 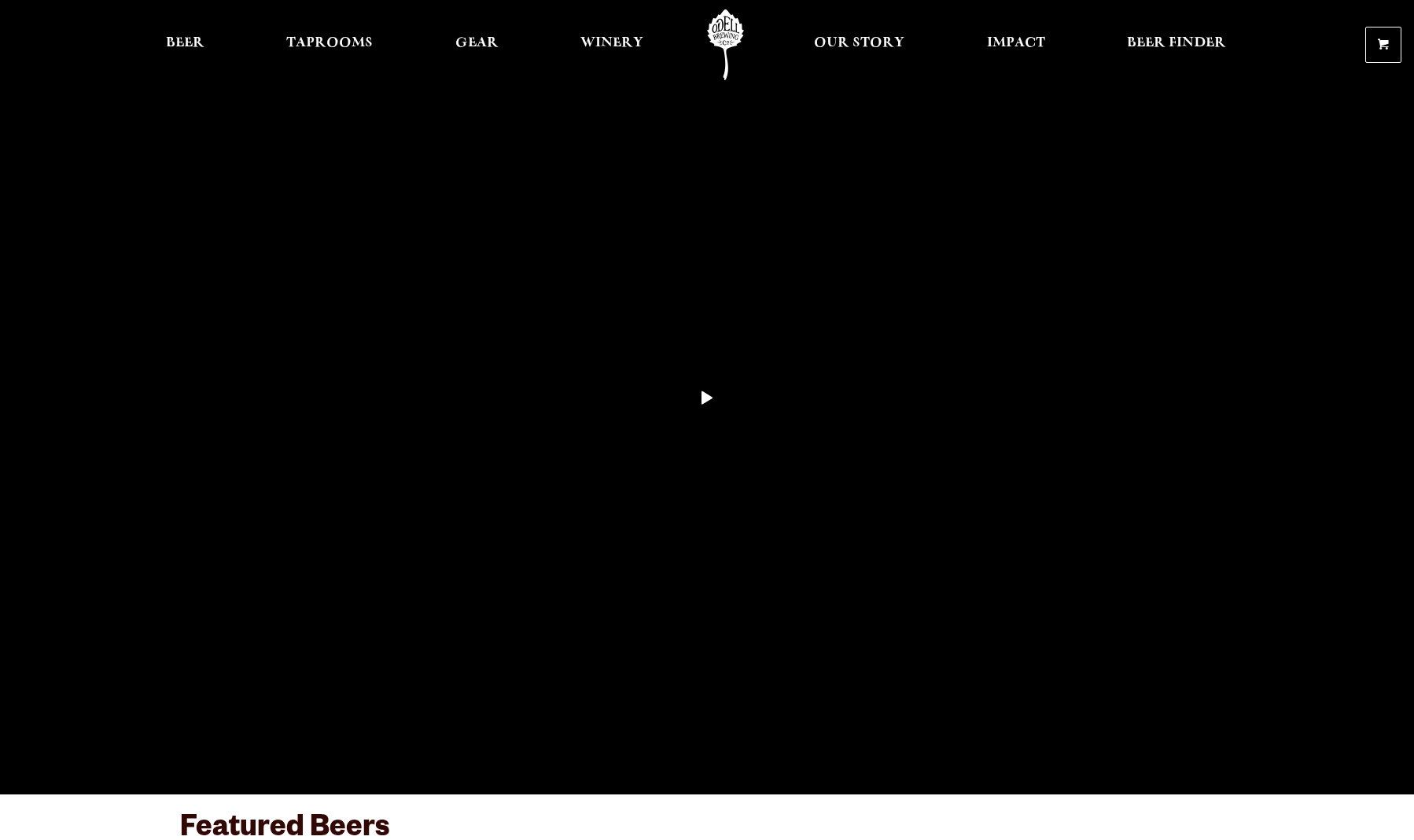 What do you see at coordinates (611, 45) in the screenshot?
I see `a: Winery` at bounding box center [611, 45].